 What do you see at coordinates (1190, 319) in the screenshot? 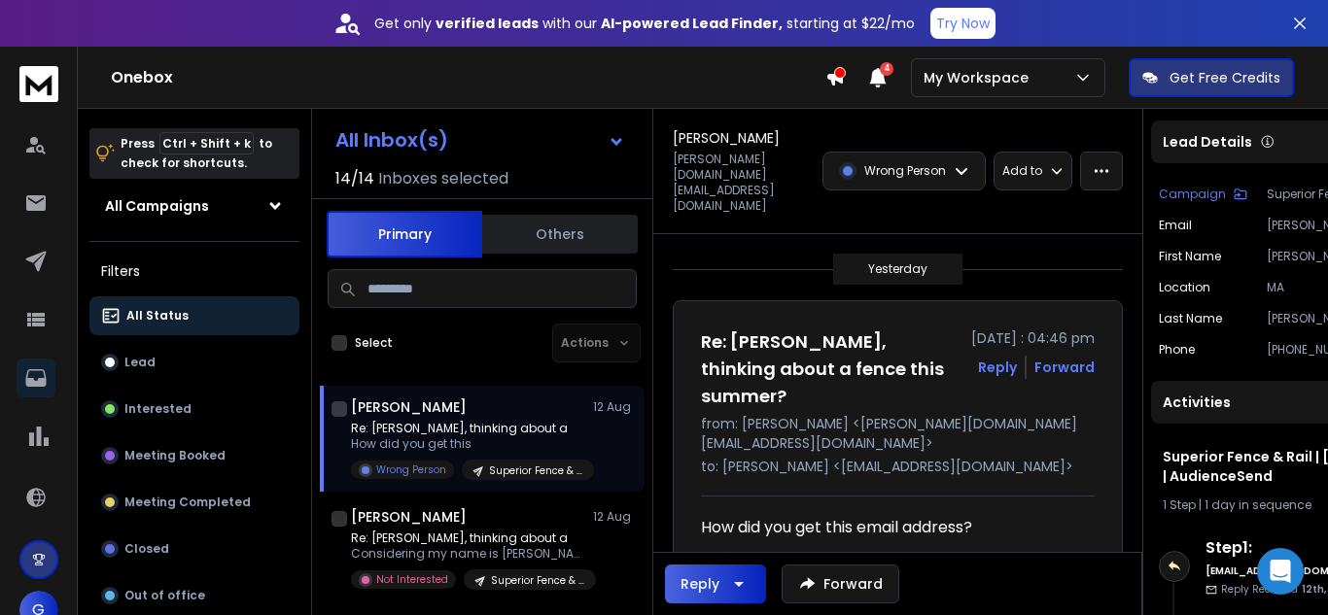
I see `p: Last Name` at bounding box center [1190, 319].